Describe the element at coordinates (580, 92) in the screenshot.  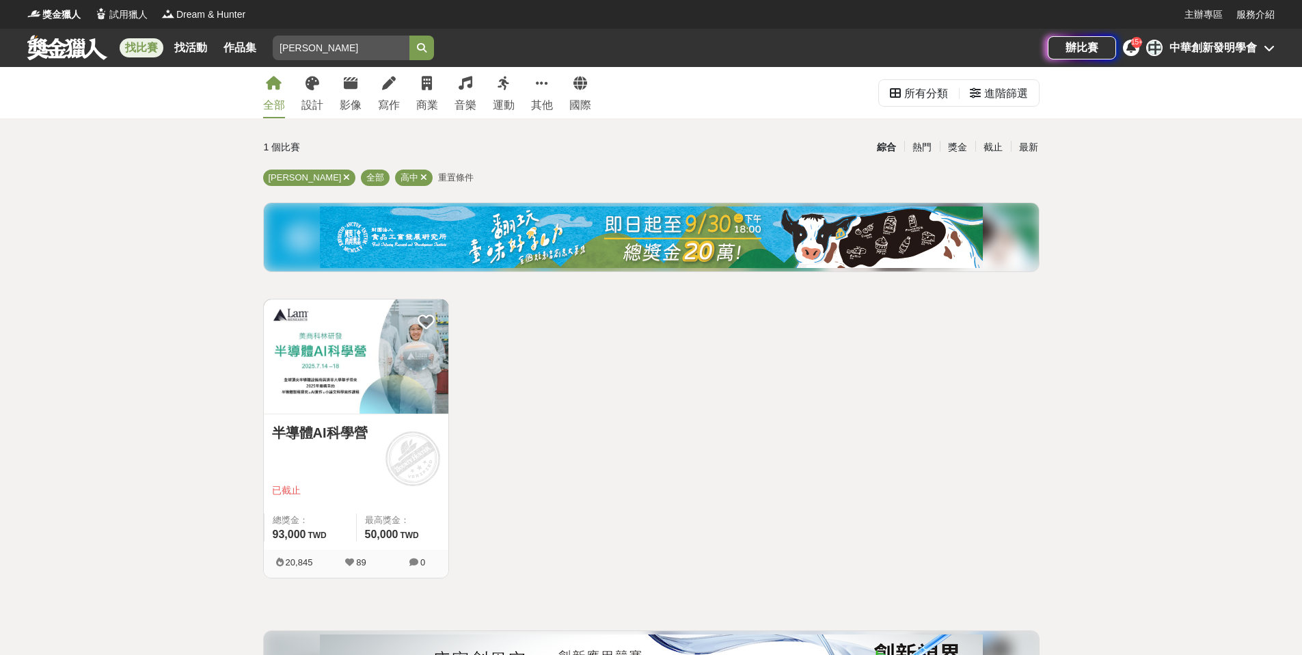
I see `a: 國際` at that location.